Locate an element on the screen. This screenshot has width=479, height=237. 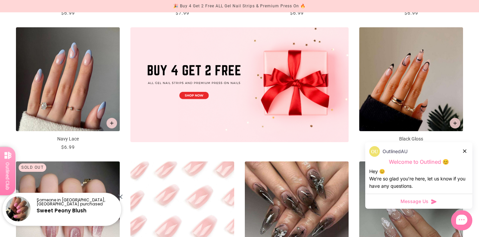
div: Sold out is located at coordinates (32, 167).